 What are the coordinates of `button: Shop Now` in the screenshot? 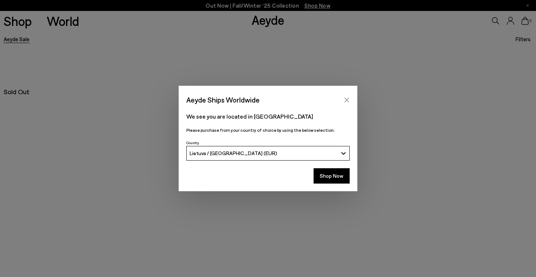 It's located at (331, 176).